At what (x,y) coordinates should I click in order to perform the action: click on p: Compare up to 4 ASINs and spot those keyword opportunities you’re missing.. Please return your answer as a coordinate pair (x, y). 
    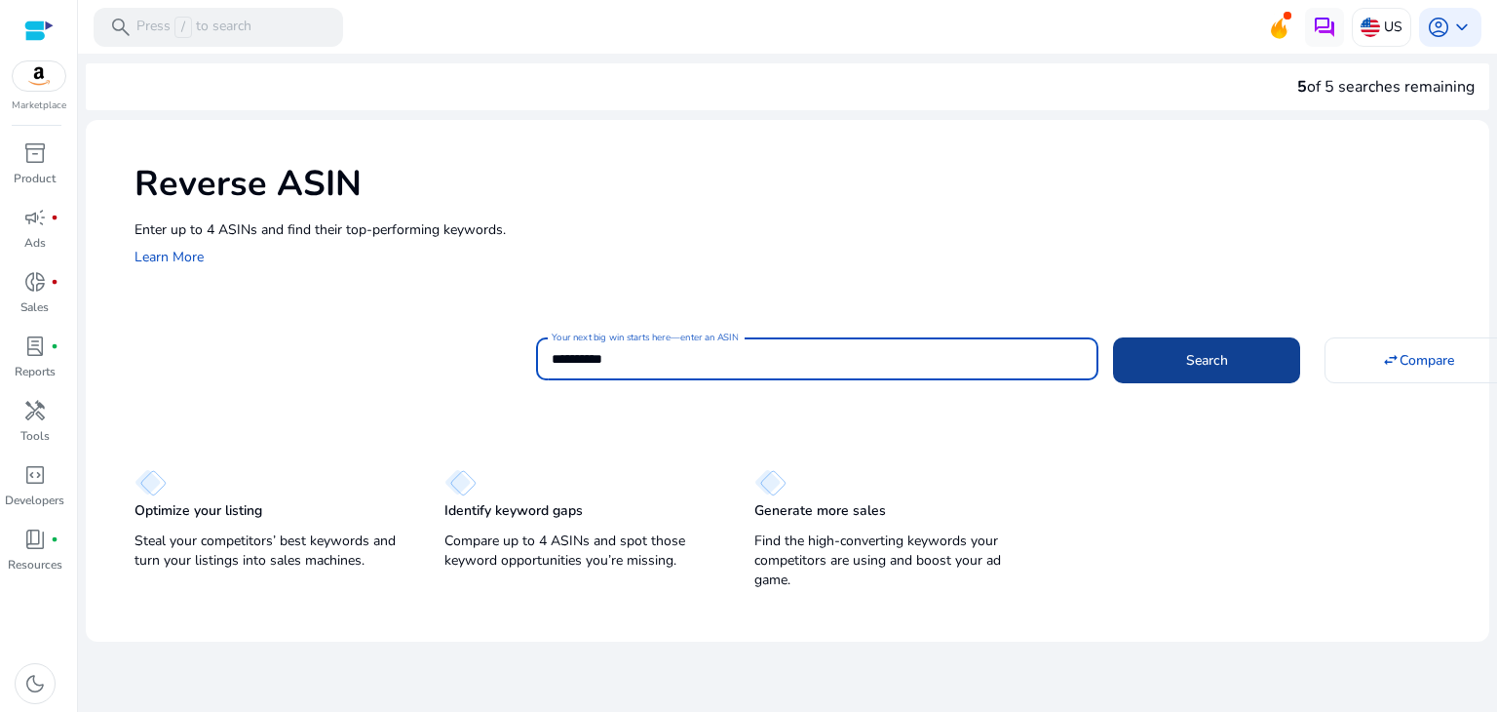
    Looking at the image, I should click on (580, 551).